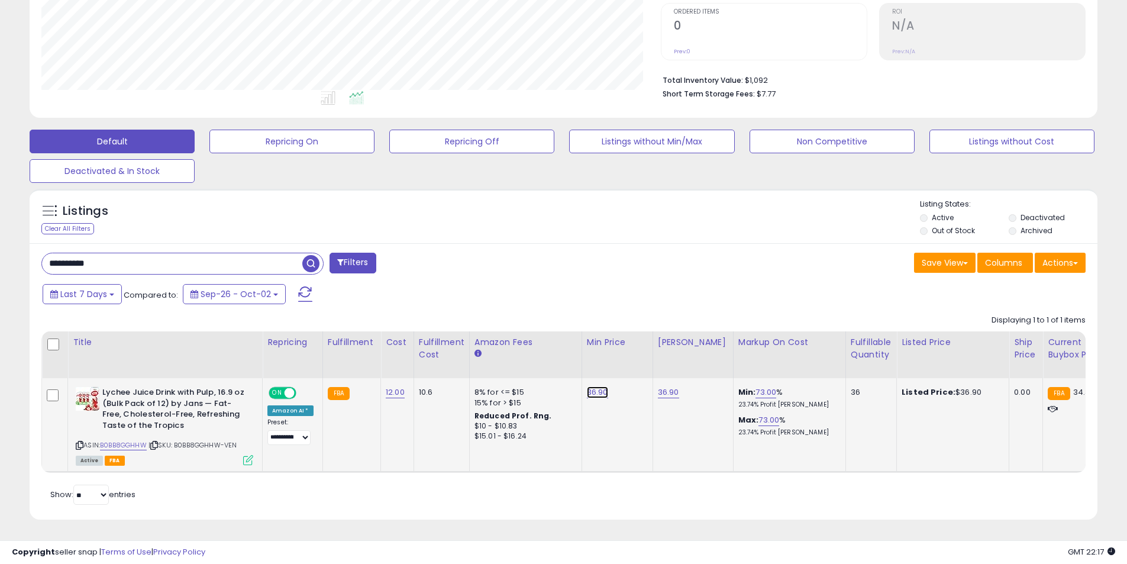 The image size is (1127, 564). Describe the element at coordinates (988, 12) in the screenshot. I see `span: ROI` at that location.